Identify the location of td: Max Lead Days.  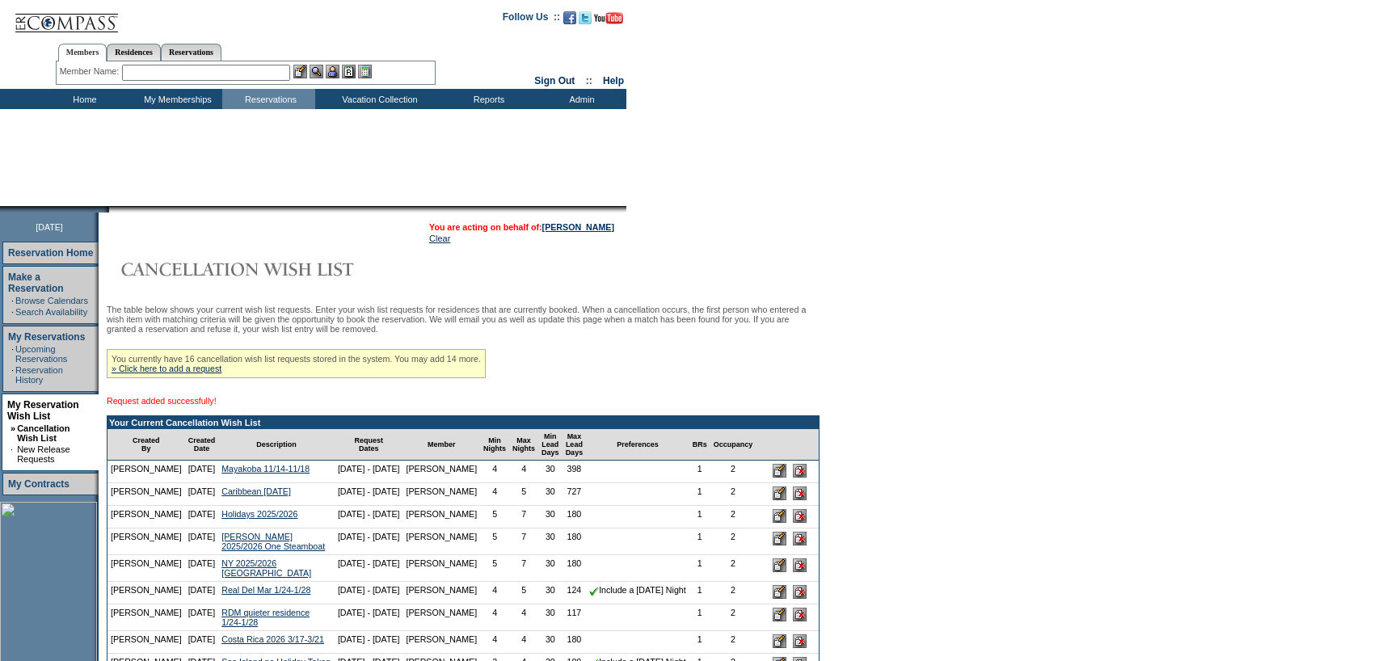
(575, 445).